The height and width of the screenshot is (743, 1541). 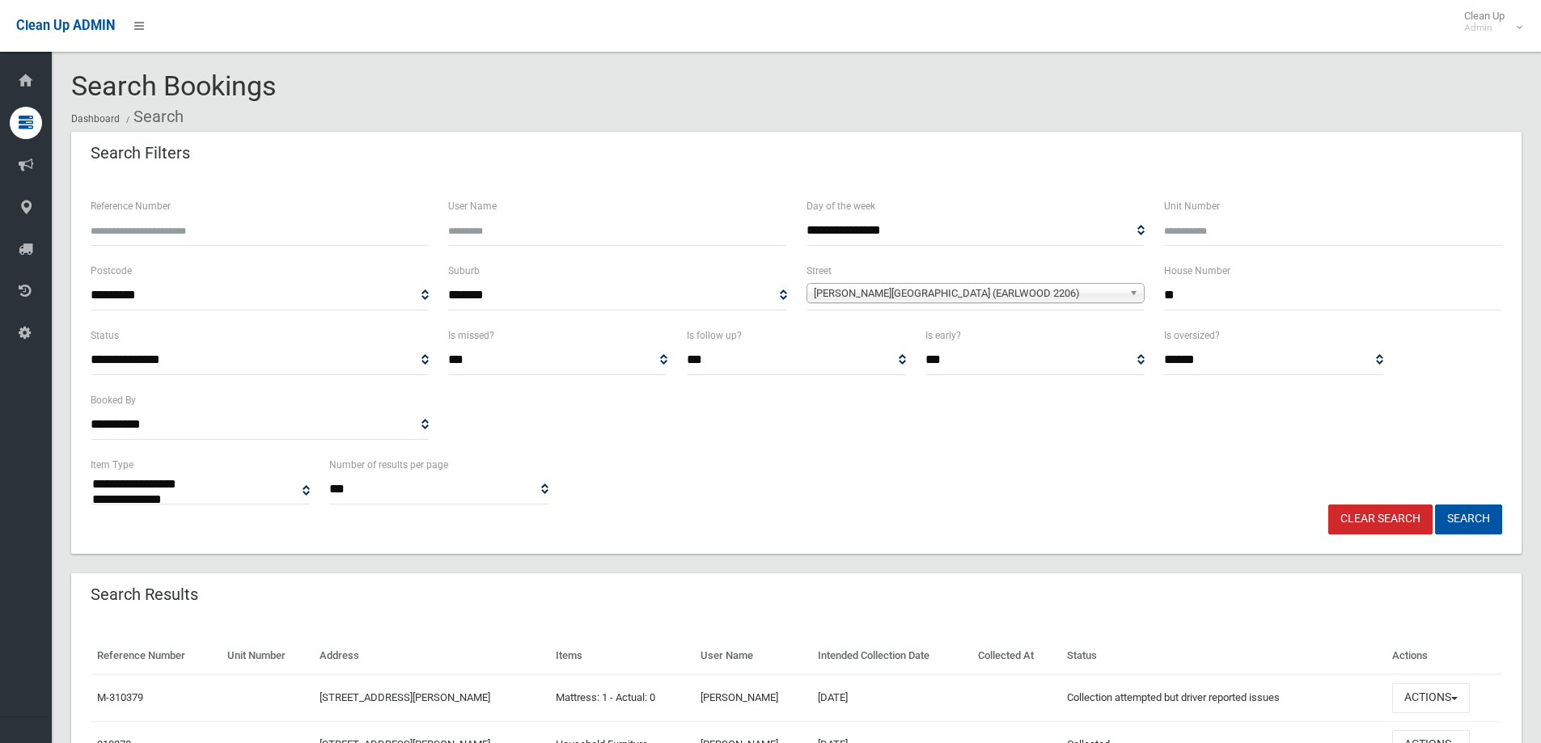 I want to click on label: Postcode, so click(x=111, y=271).